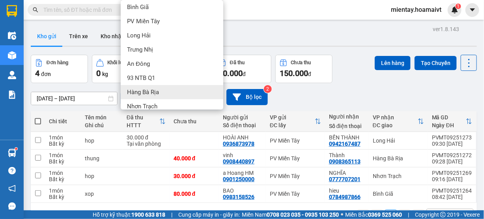 The width and height of the screenshot is (484, 219). I want to click on div: ĐC giao, so click(395, 125).